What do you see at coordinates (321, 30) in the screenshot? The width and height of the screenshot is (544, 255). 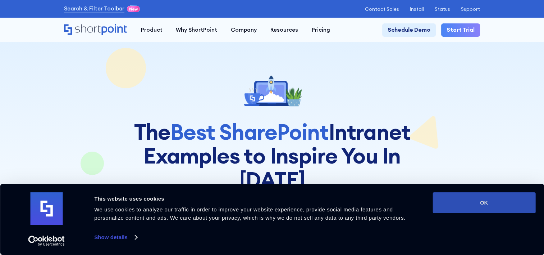 I see `a: Pricing` at bounding box center [321, 30].